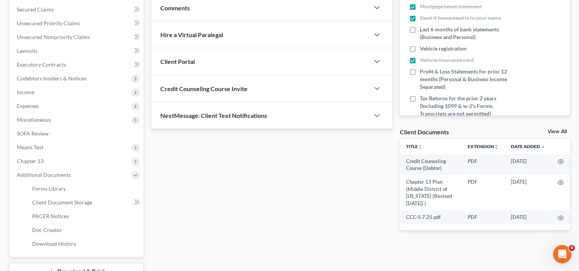 The image size is (579, 271). What do you see at coordinates (49, 188) in the screenshot?
I see `span: Forms Library` at bounding box center [49, 188].